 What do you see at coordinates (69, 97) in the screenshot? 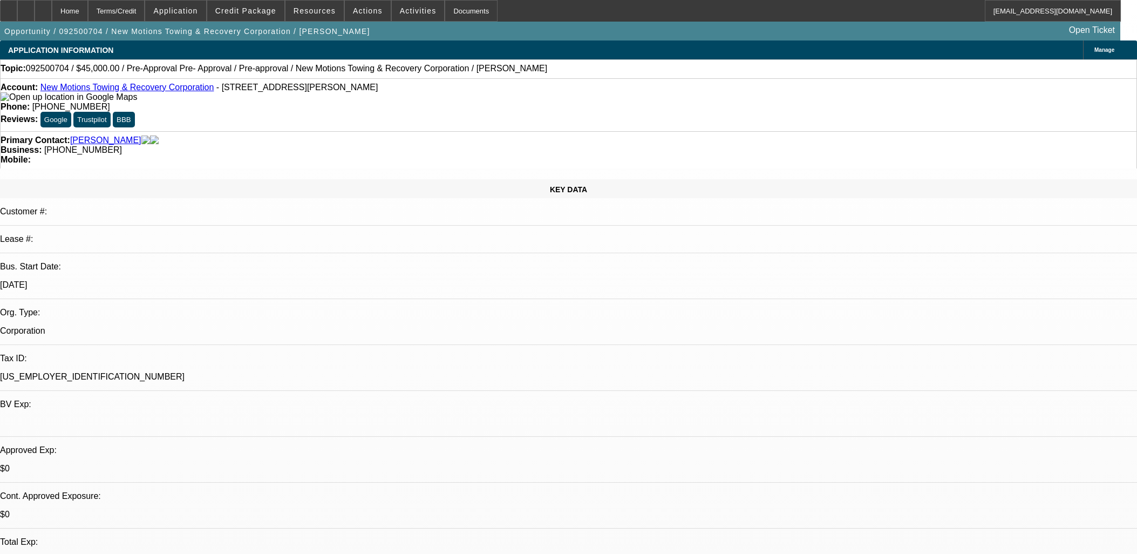
I see `a: View Google Maps` at bounding box center [69, 97].